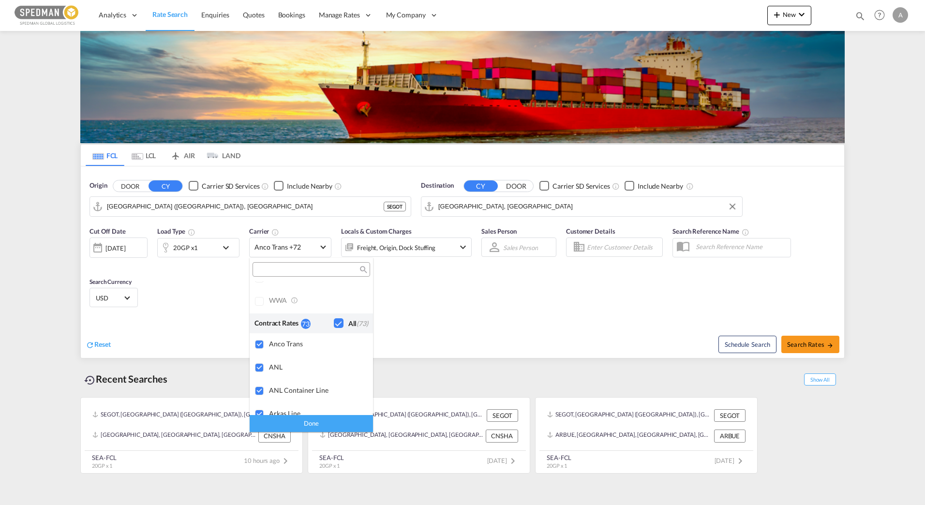 This screenshot has height=505, width=925. Describe the element at coordinates (278, 323) in the screenshot. I see `div: Contract Rates` at that location.